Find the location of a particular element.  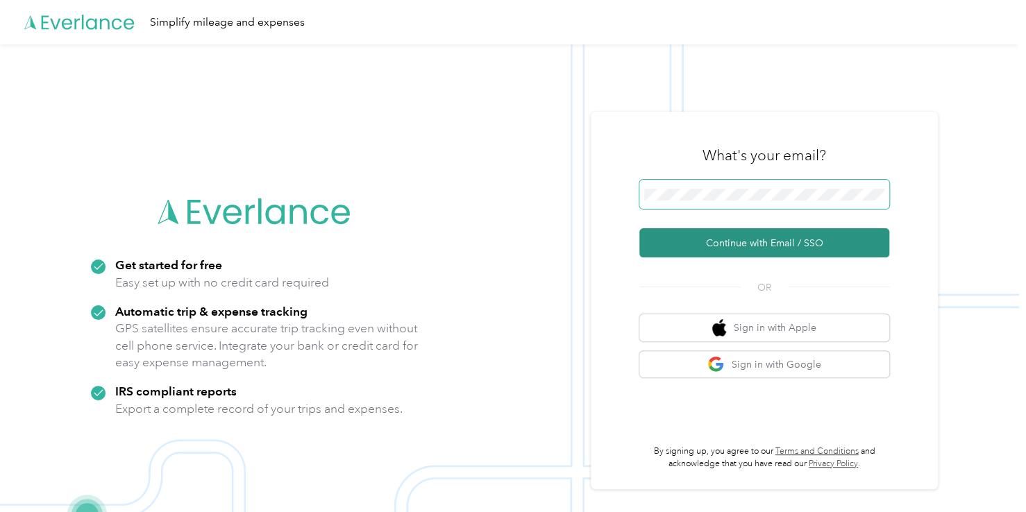

p: By signing up, you agree to our and acknowledge that you have read our . is located at coordinates (764, 457).